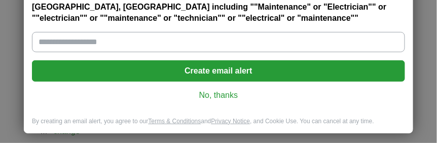 The width and height of the screenshot is (437, 143). Describe the element at coordinates (219, 71) in the screenshot. I see `button: Create email alert` at that location.